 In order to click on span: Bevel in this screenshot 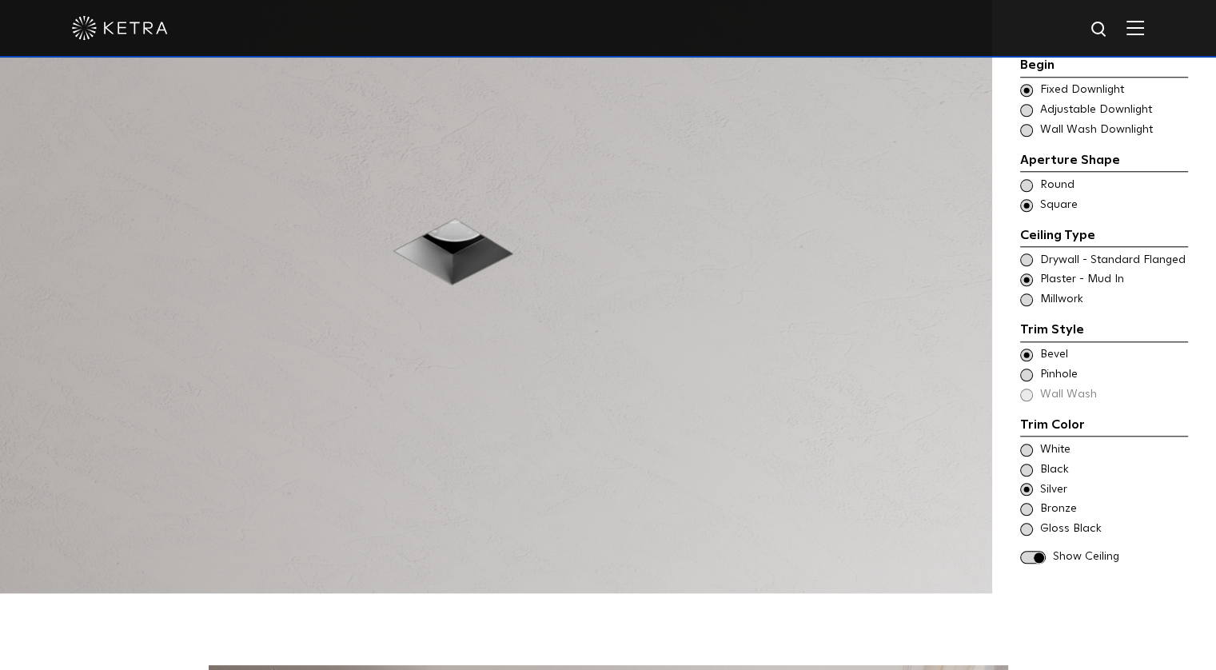, I will do `click(1113, 355)`.